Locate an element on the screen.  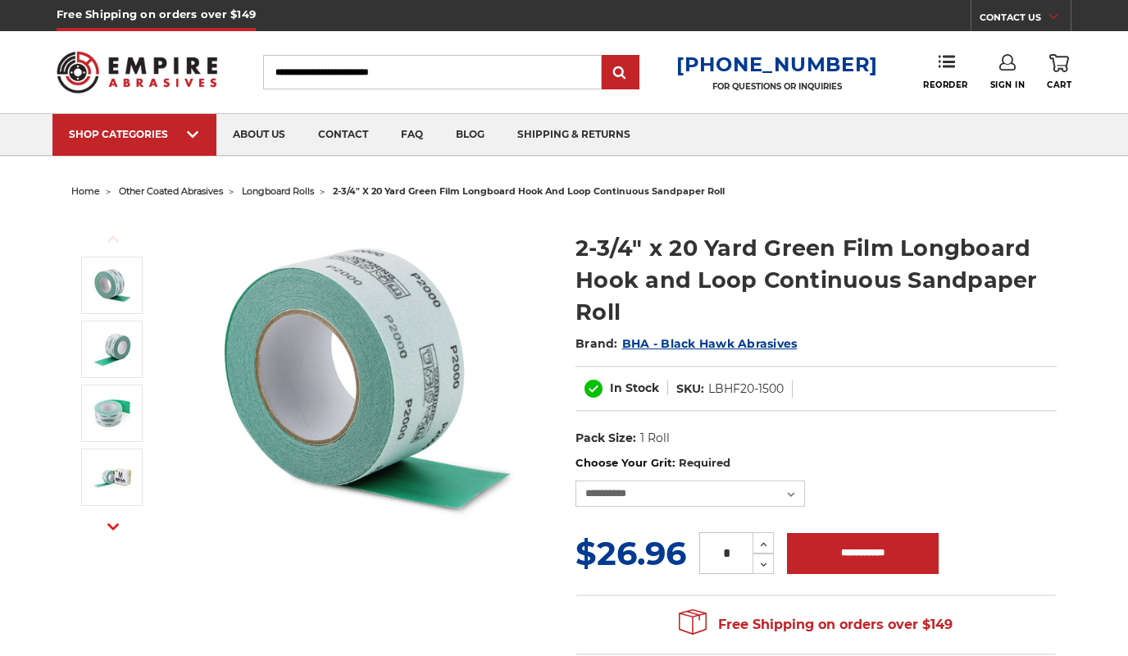
img: Heat dissipating Green Film Sandpaper Roll with treated aluminum oxide grains for rapid material ... is located at coordinates (112, 349).